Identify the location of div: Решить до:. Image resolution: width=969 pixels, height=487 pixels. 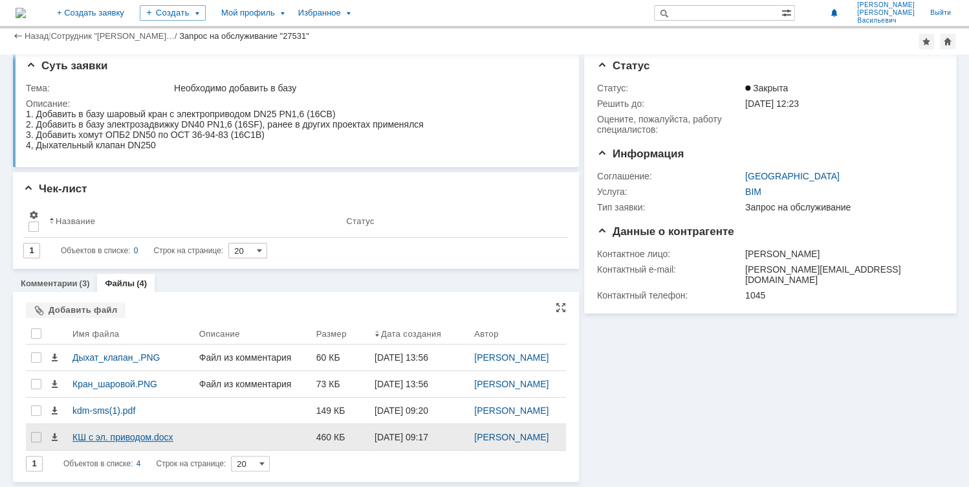
(670, 104).